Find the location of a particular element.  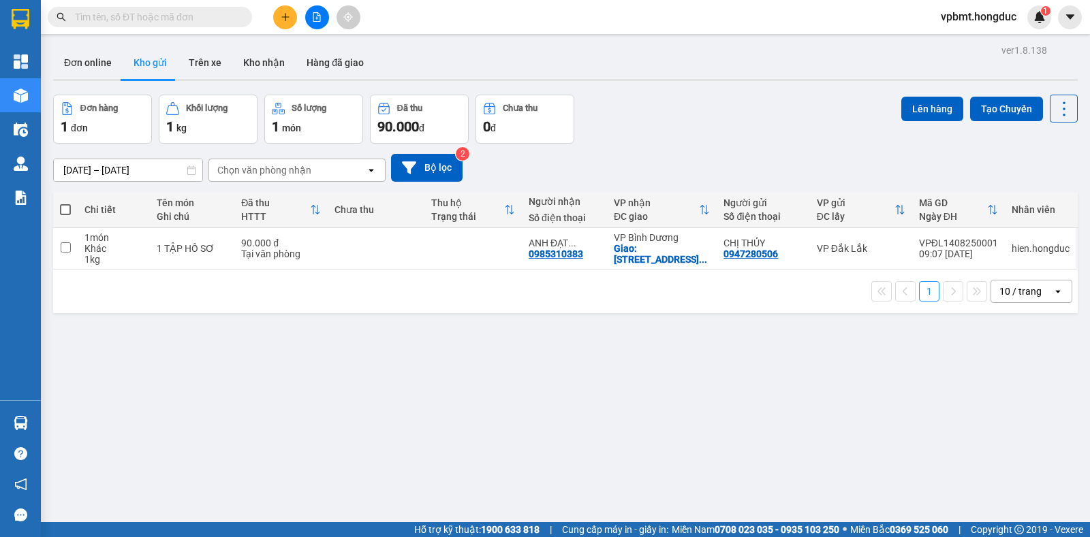

strong: 0708 023 035 - 0935 103 250 is located at coordinates (777, 530).